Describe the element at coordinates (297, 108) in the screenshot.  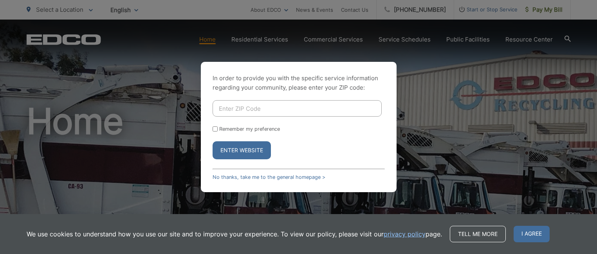
I see `input: Enter ZIP Code` at that location.